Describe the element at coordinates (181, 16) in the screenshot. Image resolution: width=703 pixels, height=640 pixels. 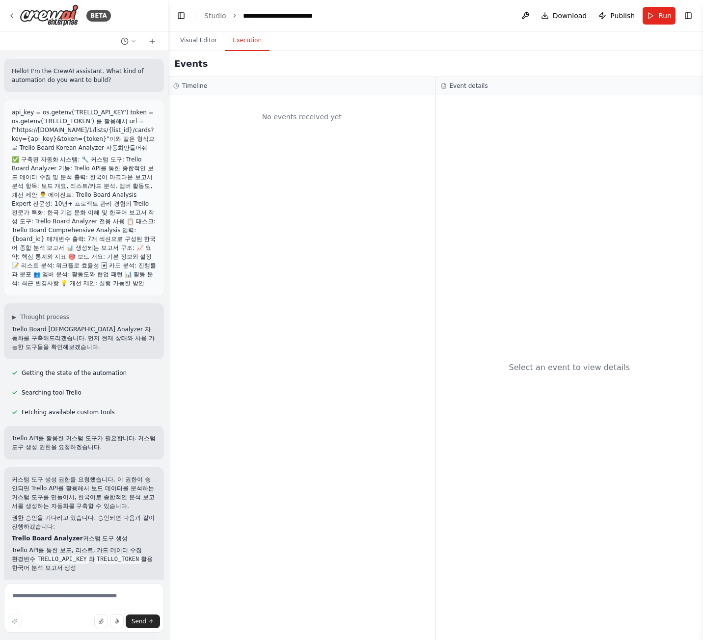
I see `button: Hide left sidebar` at that location.